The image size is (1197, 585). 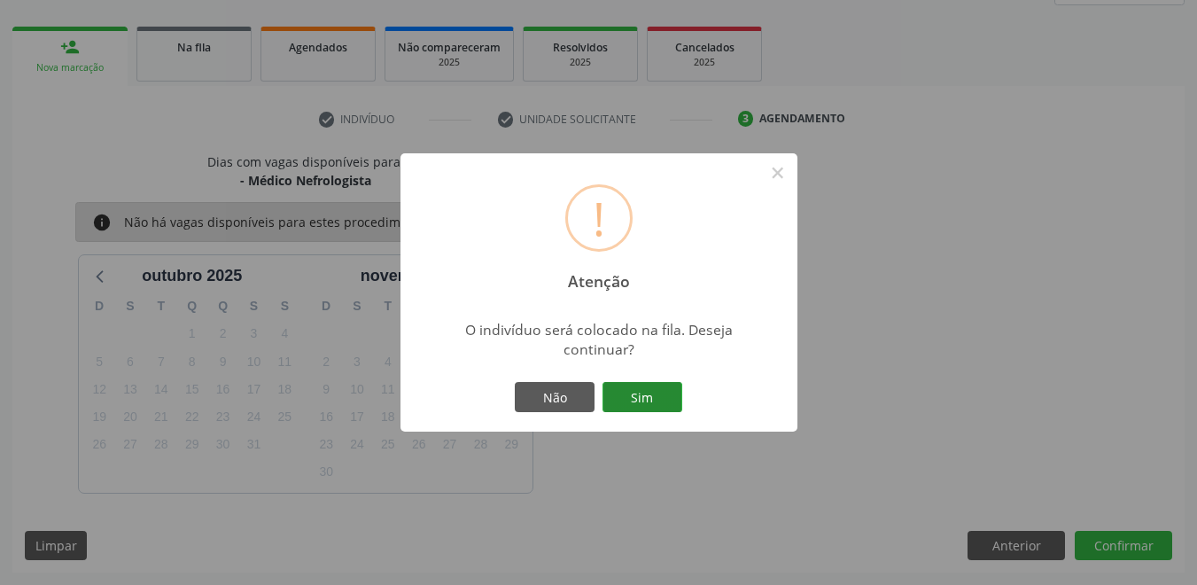 I want to click on button: Close this dialog, so click(x=778, y=173).